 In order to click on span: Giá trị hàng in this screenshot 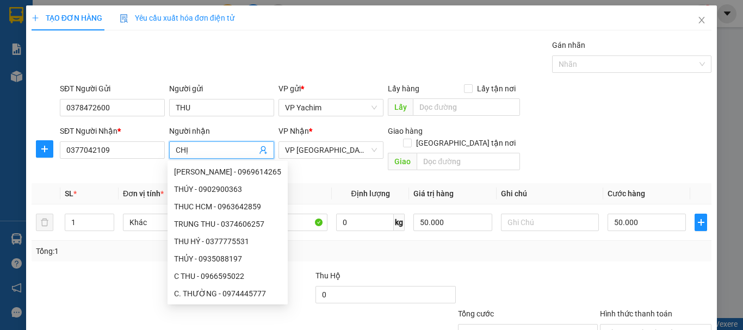, I will do `click(433, 194)`.